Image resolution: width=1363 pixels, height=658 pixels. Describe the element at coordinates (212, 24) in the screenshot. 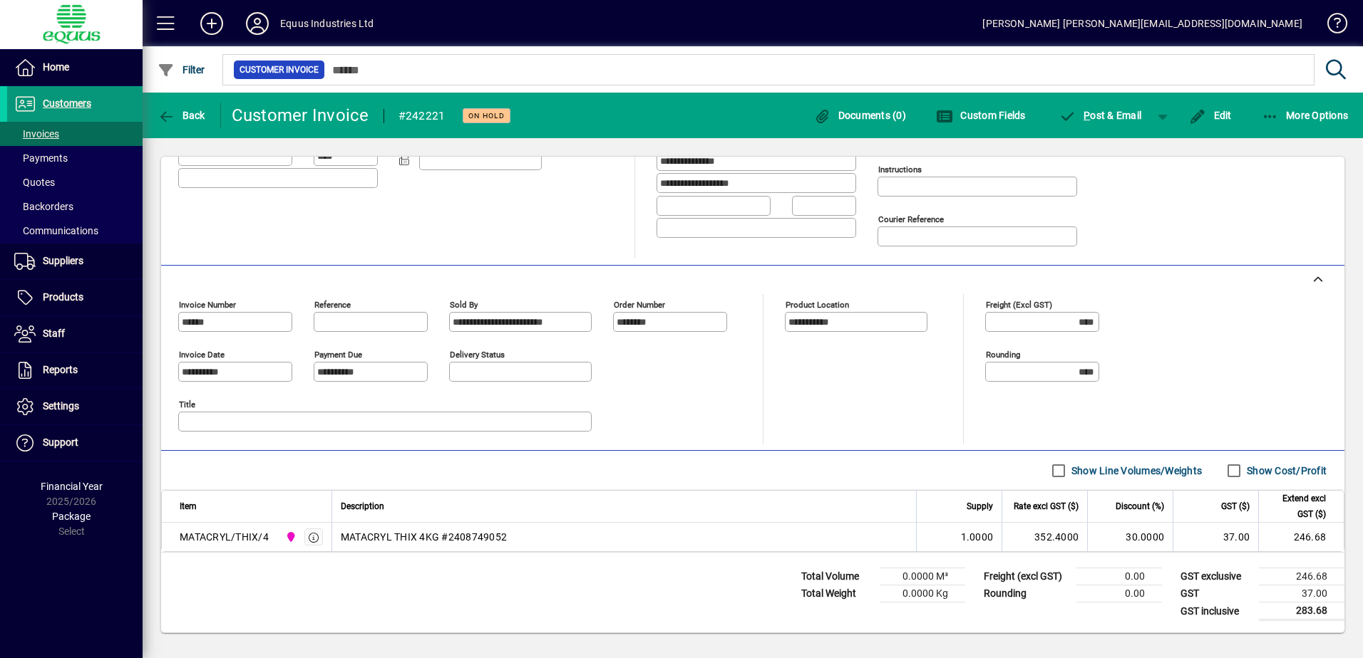

I see `button: Add` at that location.